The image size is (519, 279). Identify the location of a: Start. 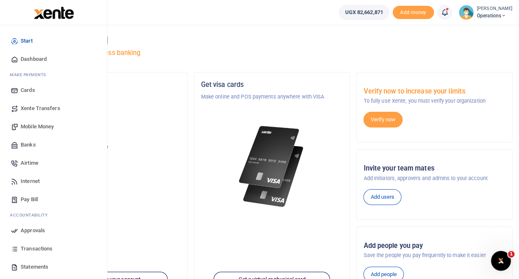
(53, 41).